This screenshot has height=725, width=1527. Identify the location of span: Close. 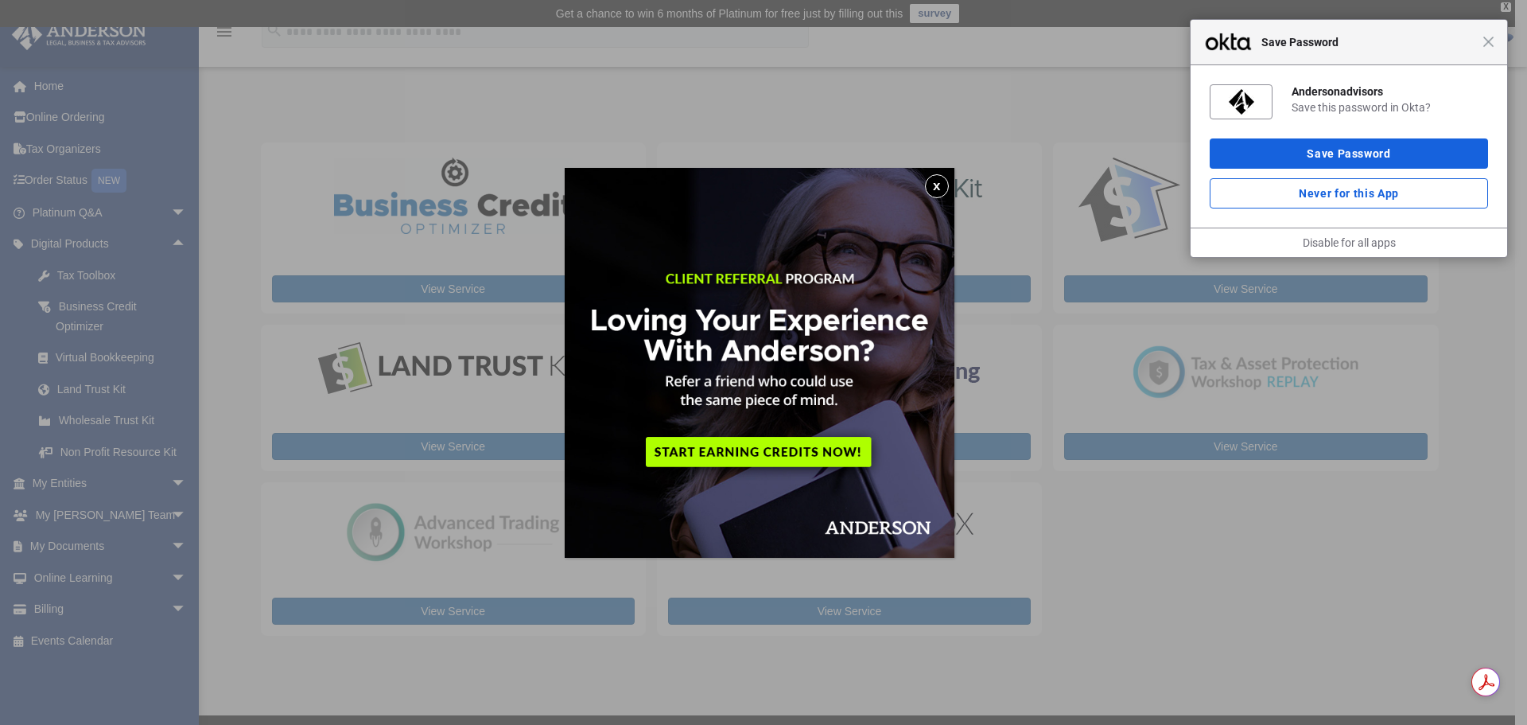
(1488, 41).